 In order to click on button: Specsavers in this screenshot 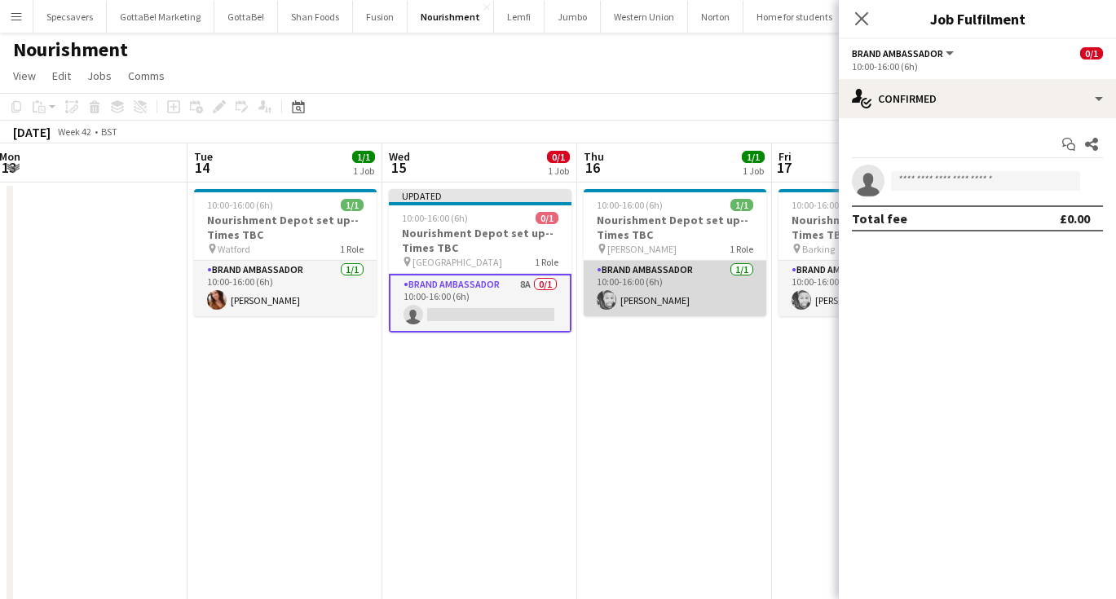, I will do `click(70, 16)`.